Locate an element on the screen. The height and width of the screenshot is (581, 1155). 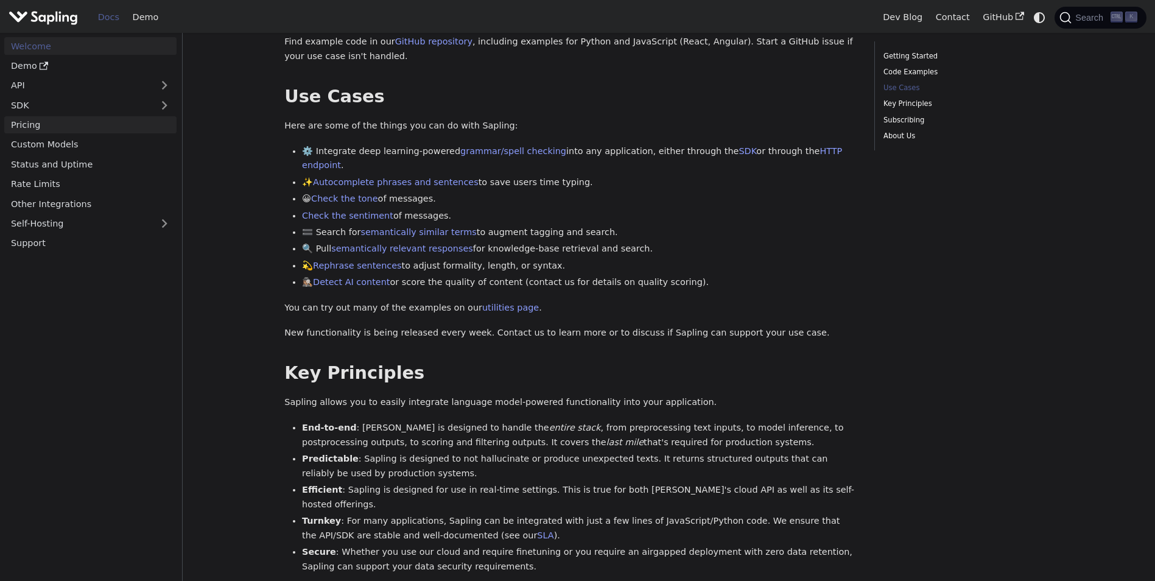
h2: Use Cases is located at coordinates (571, 97).